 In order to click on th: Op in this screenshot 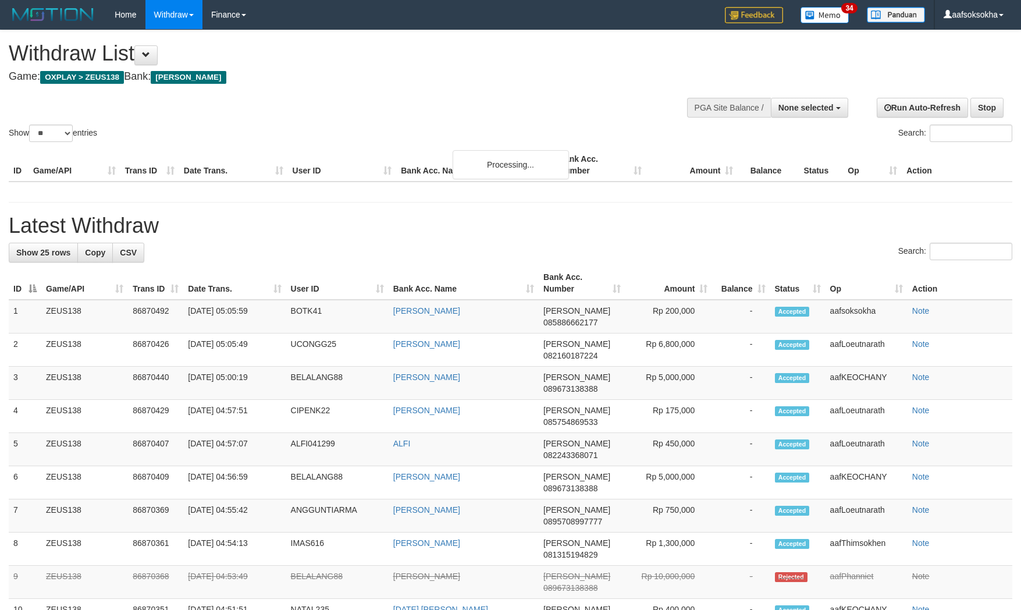, I will do `click(872, 165)`.